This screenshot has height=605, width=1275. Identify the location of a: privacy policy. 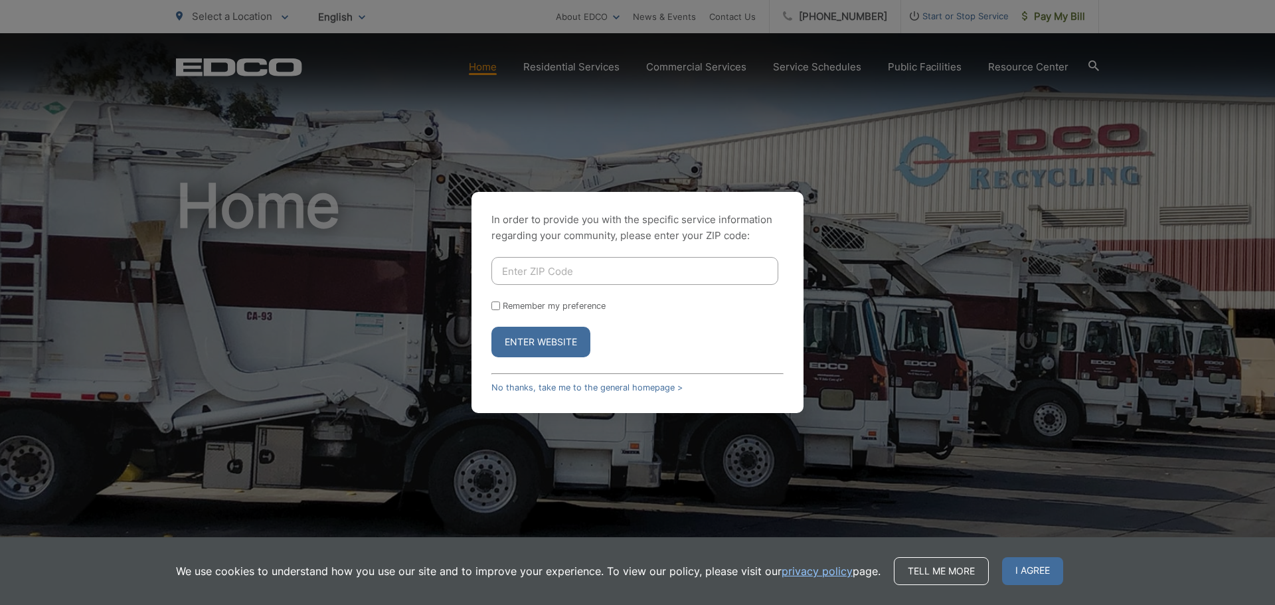
(817, 571).